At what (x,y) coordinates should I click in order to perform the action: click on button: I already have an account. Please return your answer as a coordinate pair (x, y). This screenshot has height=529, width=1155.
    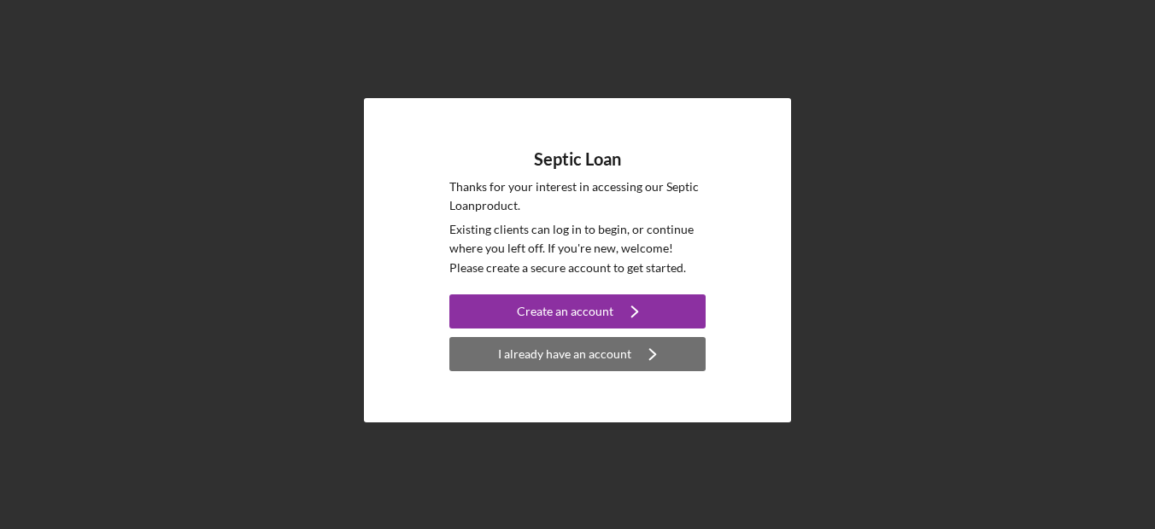
    Looking at the image, I should click on (577, 354).